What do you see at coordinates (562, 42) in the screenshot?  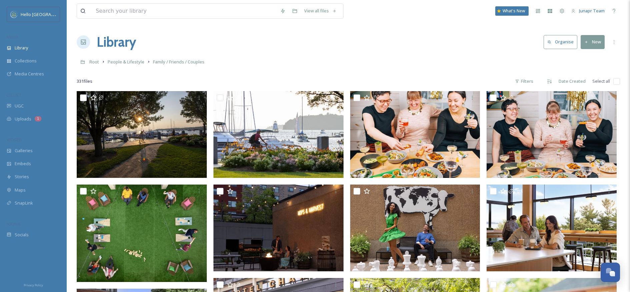 I see `a: Organise` at bounding box center [562, 42].